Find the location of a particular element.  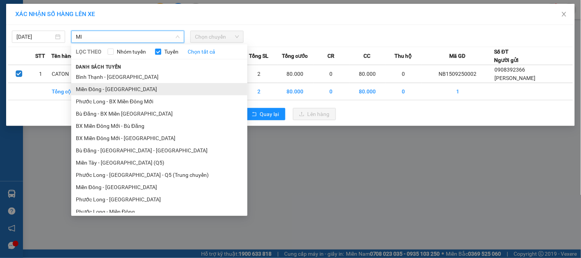

span: Danh sách tuyến is located at coordinates (98, 67).